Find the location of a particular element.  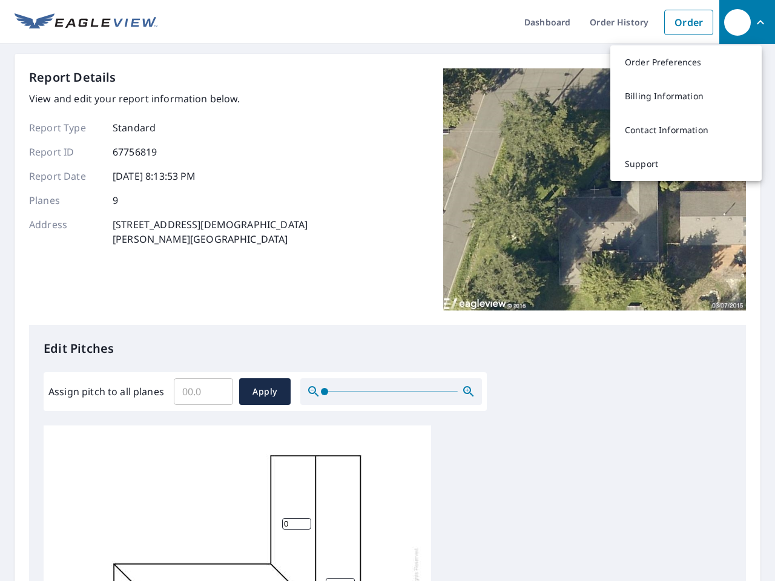

p: Report Details is located at coordinates (73, 78).